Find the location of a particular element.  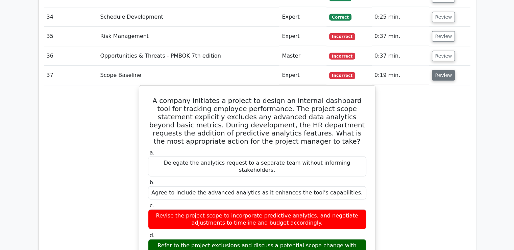

td: Scope Baseline is located at coordinates (188, 75).